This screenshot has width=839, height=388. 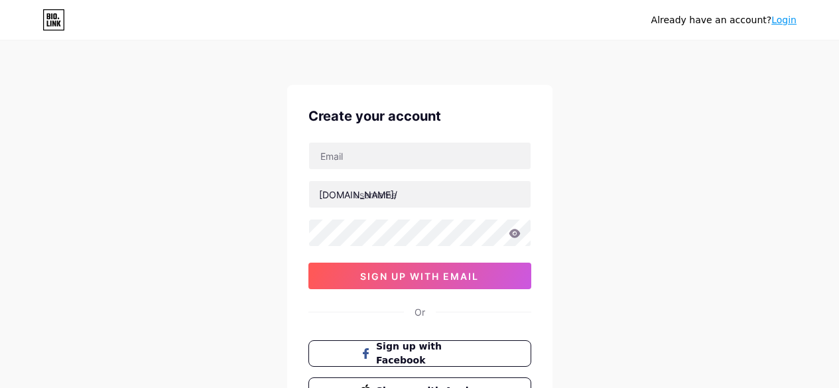 What do you see at coordinates (420, 353) in the screenshot?
I see `button: Sign up with Facebook` at bounding box center [420, 353].